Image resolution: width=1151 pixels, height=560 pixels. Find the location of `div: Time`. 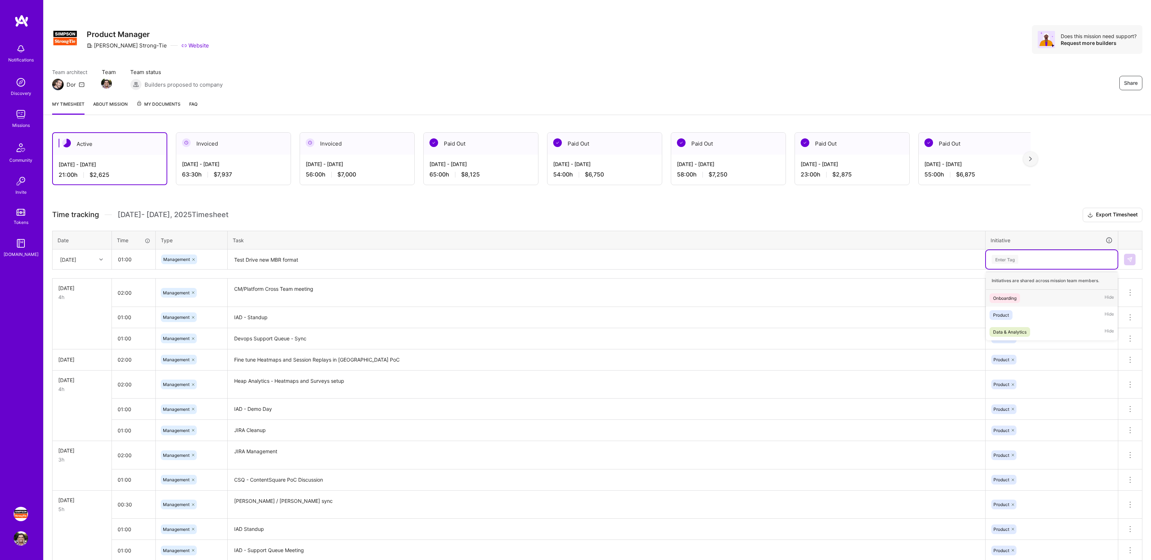

div: Time is located at coordinates (133, 240).